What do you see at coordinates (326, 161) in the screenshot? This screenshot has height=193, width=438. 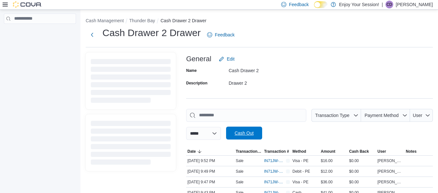 I see `span: $16.00` at bounding box center [326, 161].